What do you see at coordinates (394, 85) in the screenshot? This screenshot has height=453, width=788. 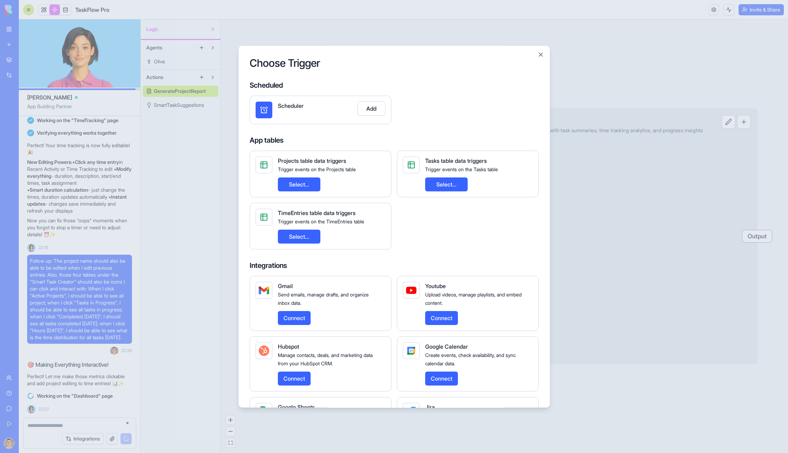 I see `h4: Scheduled` at bounding box center [394, 85].